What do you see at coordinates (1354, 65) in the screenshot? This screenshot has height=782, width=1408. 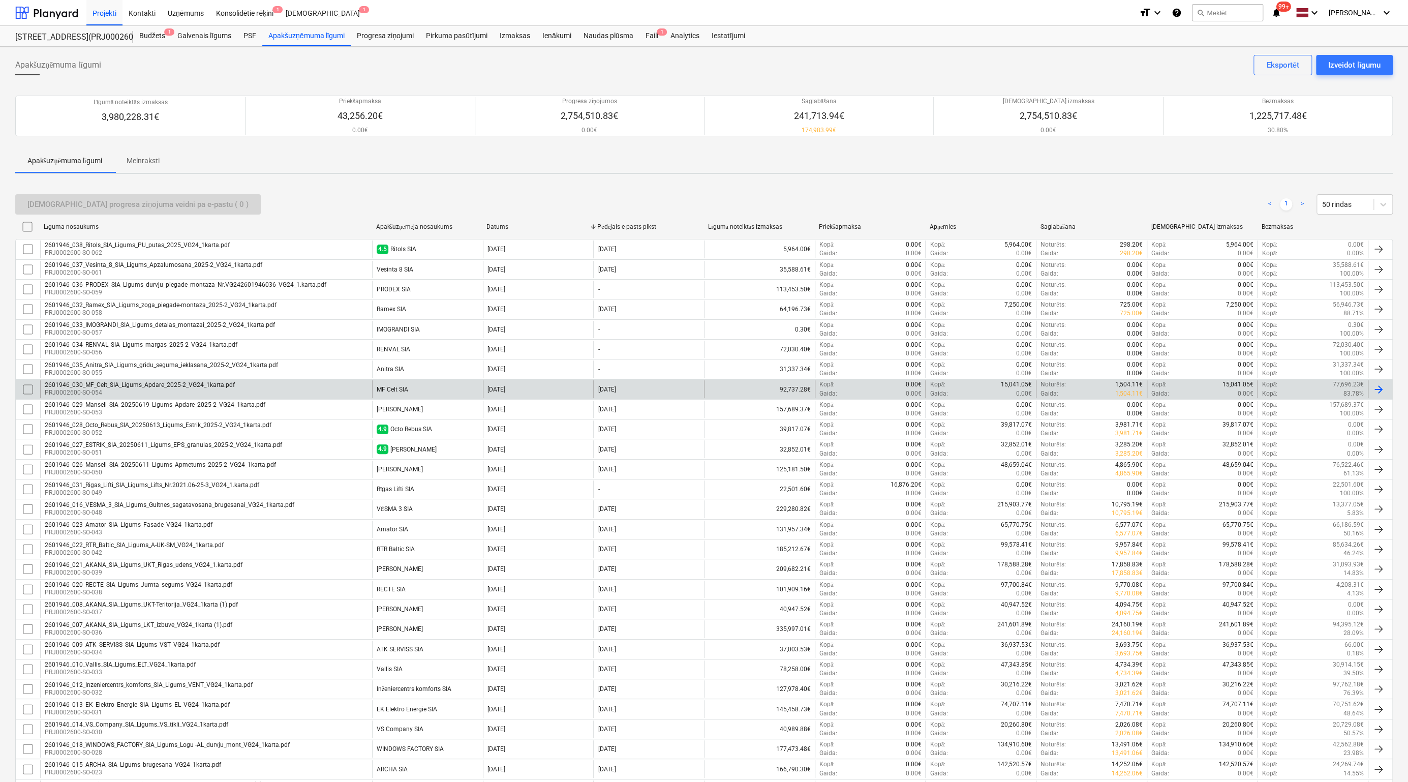 I see `button: Izveidot līgumu` at bounding box center [1354, 65].